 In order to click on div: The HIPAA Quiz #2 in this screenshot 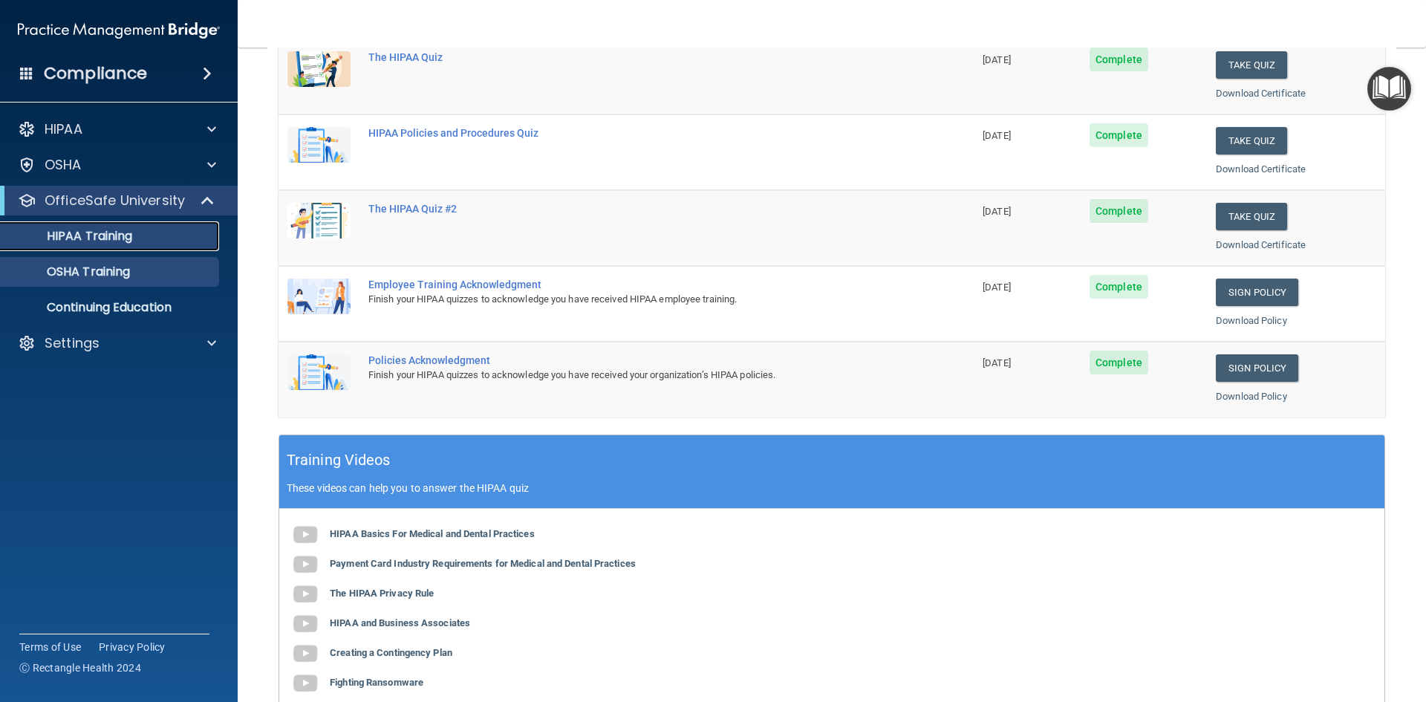, I will do `click(633, 209)`.